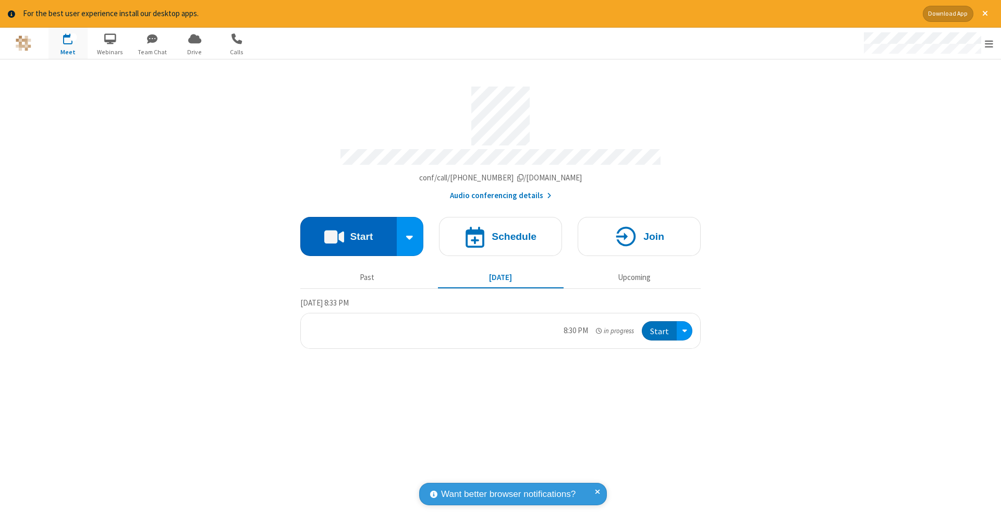 The height and width of the screenshot is (523, 1001). Describe the element at coordinates (654, 236) in the screenshot. I see `h4: Join` at that location.